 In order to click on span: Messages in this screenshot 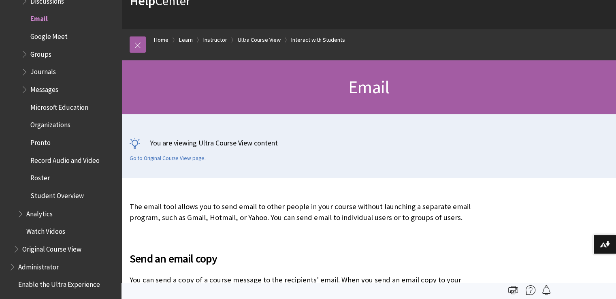, I will do `click(44, 88)`.